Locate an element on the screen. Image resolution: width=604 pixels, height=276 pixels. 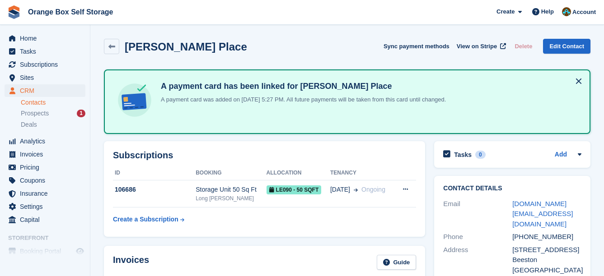
div: 0 is located at coordinates (480, 155).